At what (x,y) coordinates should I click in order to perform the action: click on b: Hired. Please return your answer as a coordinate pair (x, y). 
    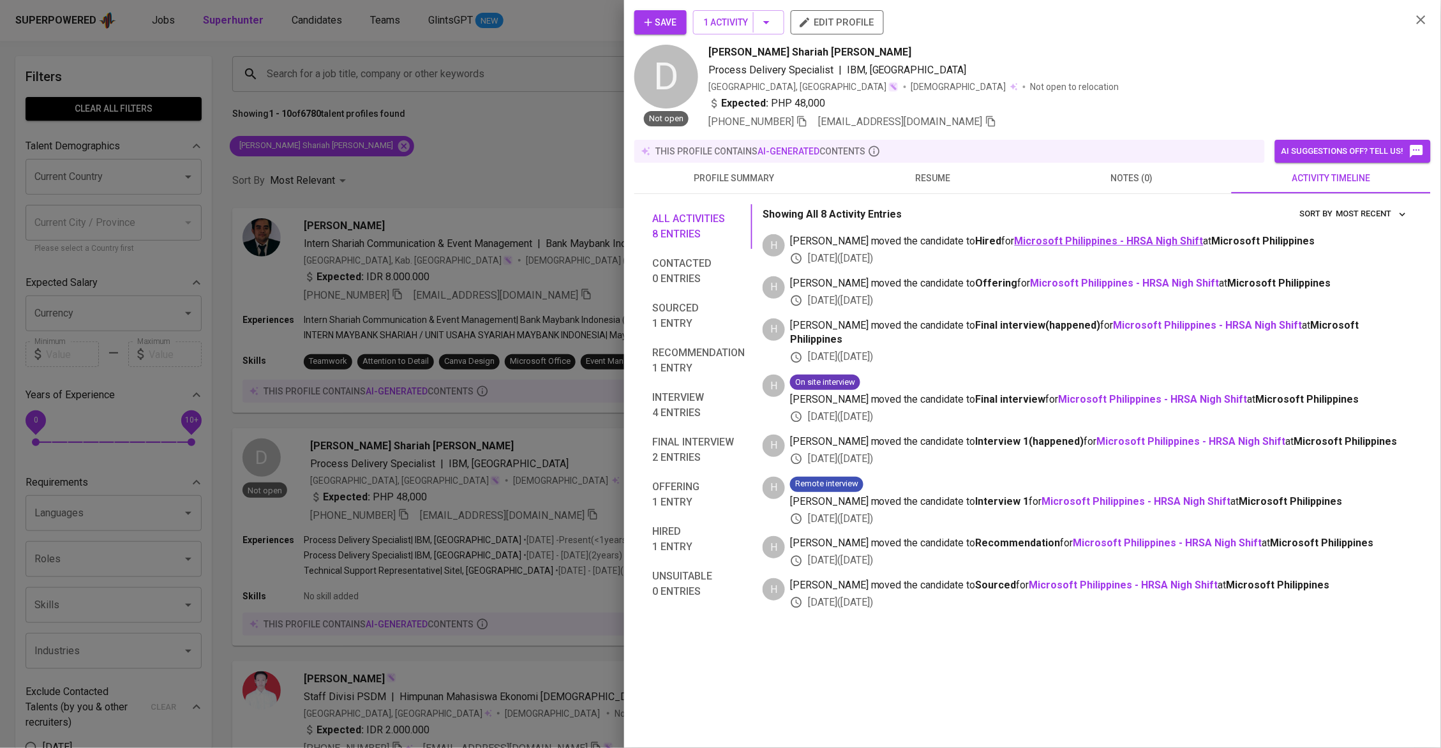
    Looking at the image, I should click on (988, 241).